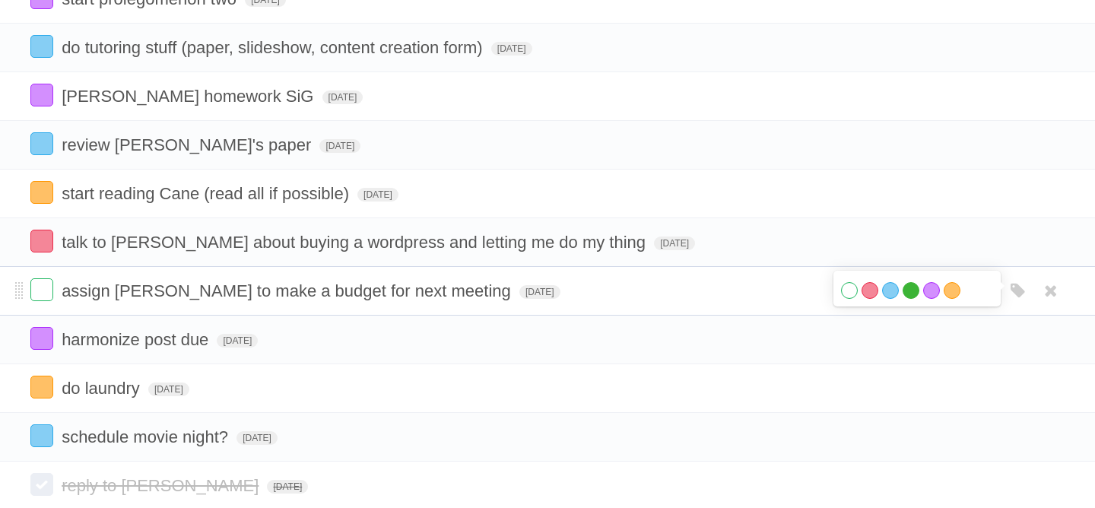 The width and height of the screenshot is (1095, 508). What do you see at coordinates (911, 290) in the screenshot?
I see `label: Green` at bounding box center [911, 290].